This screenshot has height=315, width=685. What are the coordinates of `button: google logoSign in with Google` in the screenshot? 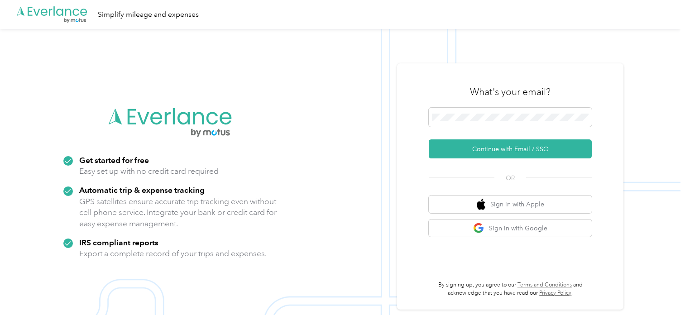 It's located at (510, 228).